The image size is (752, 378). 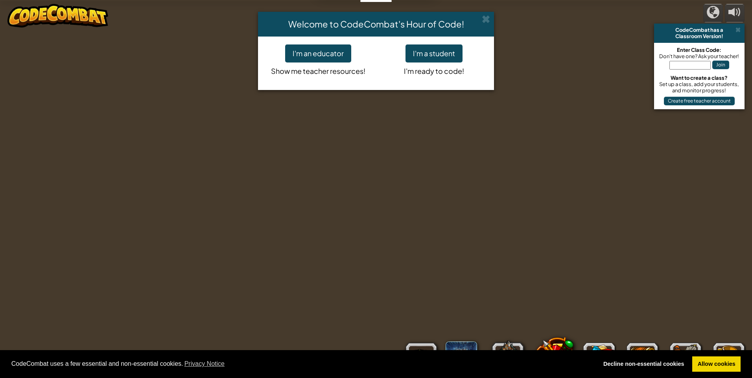 What do you see at coordinates (434, 70) in the screenshot?
I see `p: I'm ready to code!` at bounding box center [434, 70].